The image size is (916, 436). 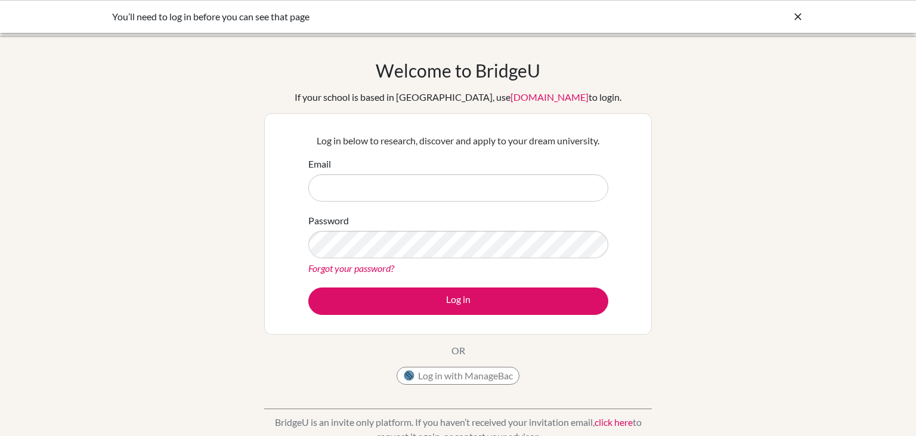 I want to click on button: Log in, so click(x=458, y=301).